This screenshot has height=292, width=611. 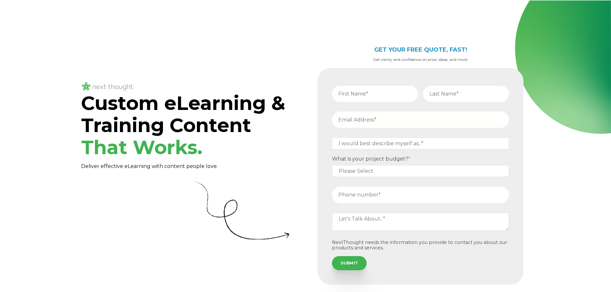 What do you see at coordinates (420, 59) in the screenshot?
I see `span: Get clarity and confidence on price, ideas, and more.` at bounding box center [420, 59].